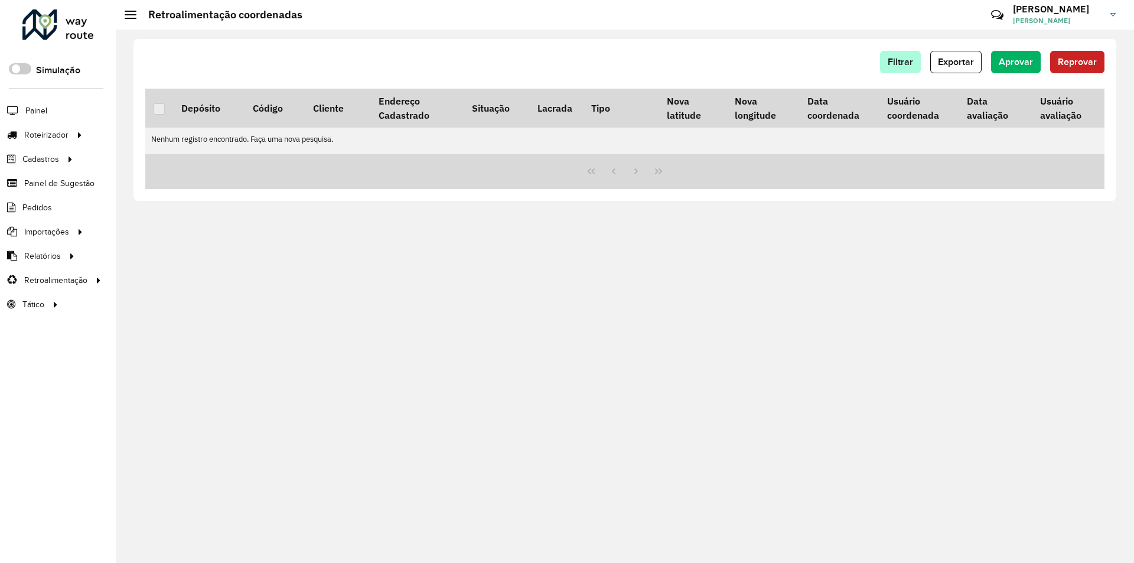 The width and height of the screenshot is (1134, 563). Describe the element at coordinates (613, 108) in the screenshot. I see `th: Tipo` at that location.